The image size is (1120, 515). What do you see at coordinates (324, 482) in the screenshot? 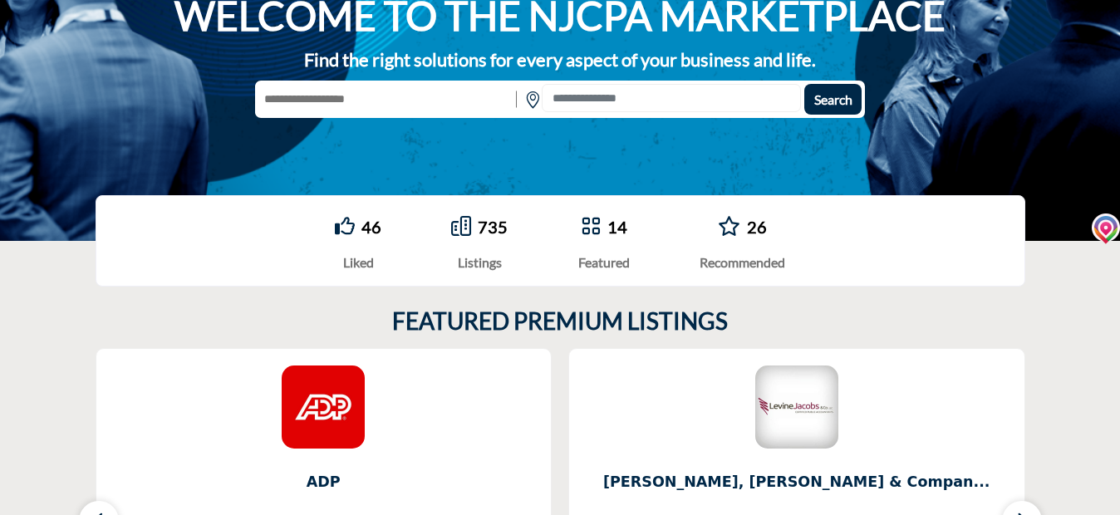
I see `b: ADP` at bounding box center [324, 482].